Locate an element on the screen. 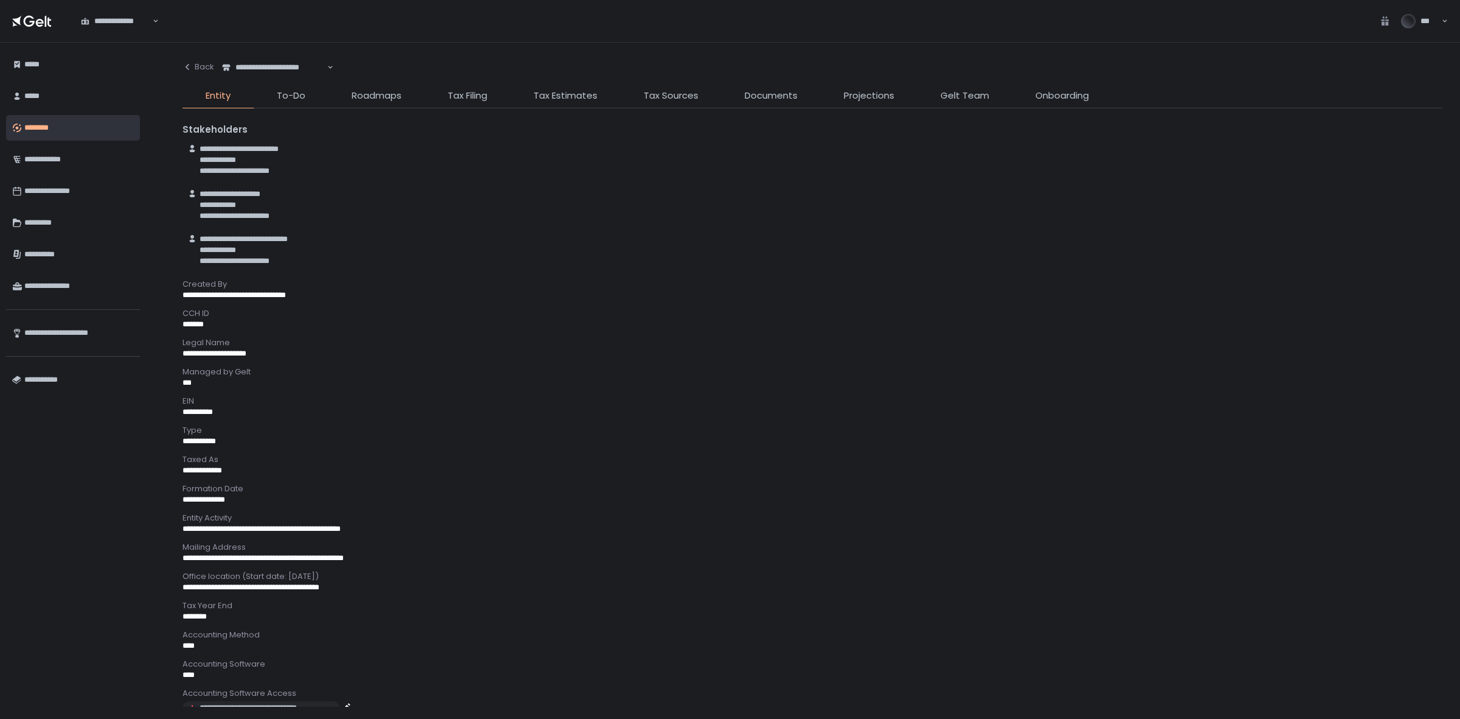 The width and height of the screenshot is (1460, 719). span: Roadmaps is located at coordinates (377, 96).